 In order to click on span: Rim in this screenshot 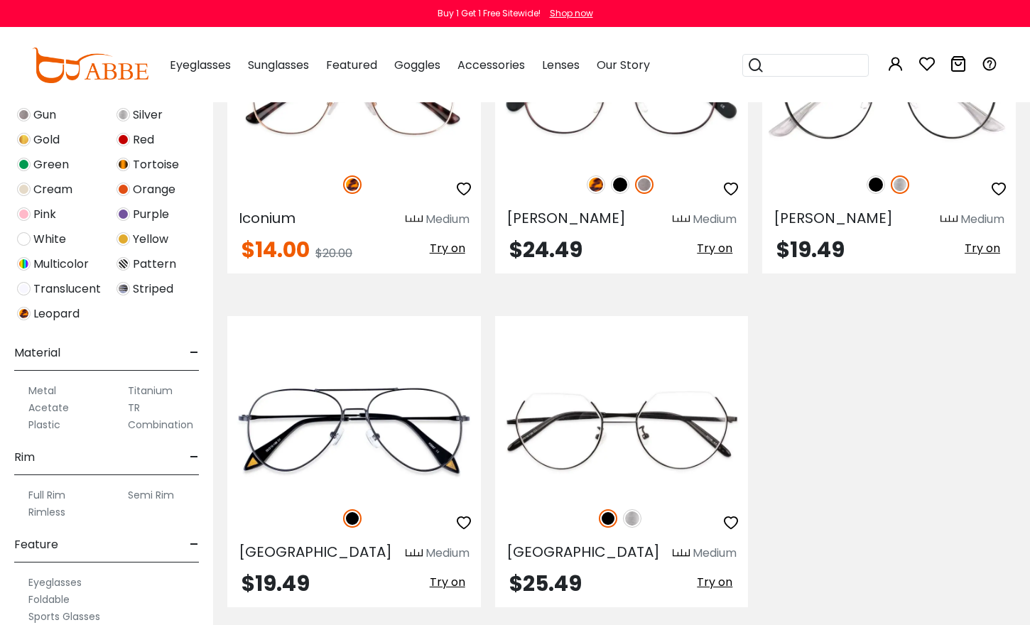, I will do `click(24, 458)`.